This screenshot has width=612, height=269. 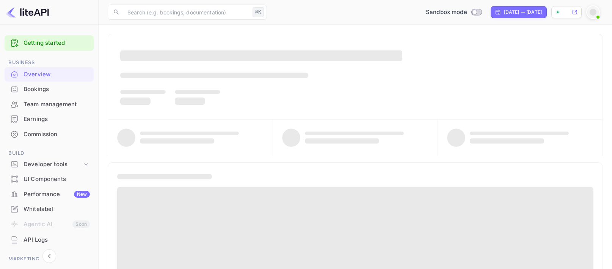 What do you see at coordinates (186, 12) in the screenshot?
I see `input: Search (e.g. bookings, documentation)` at bounding box center [186, 12].